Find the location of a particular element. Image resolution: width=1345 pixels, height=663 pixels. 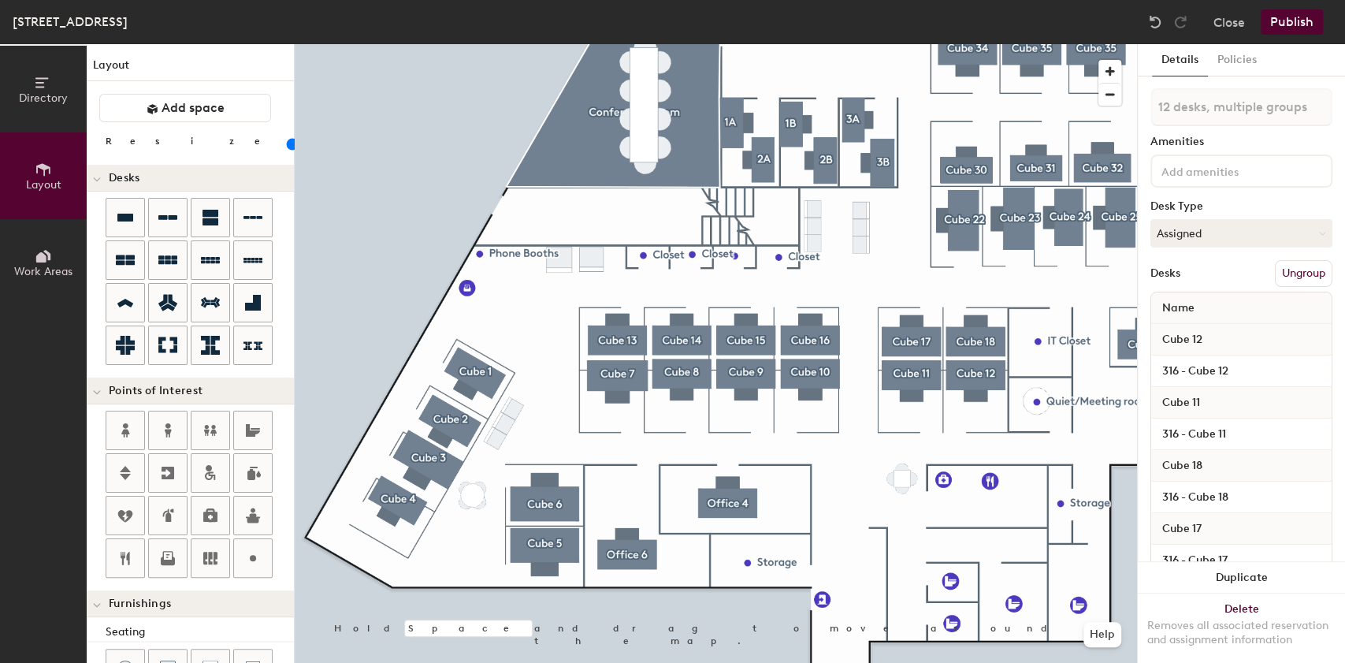

span: Add space is located at coordinates (193, 108).